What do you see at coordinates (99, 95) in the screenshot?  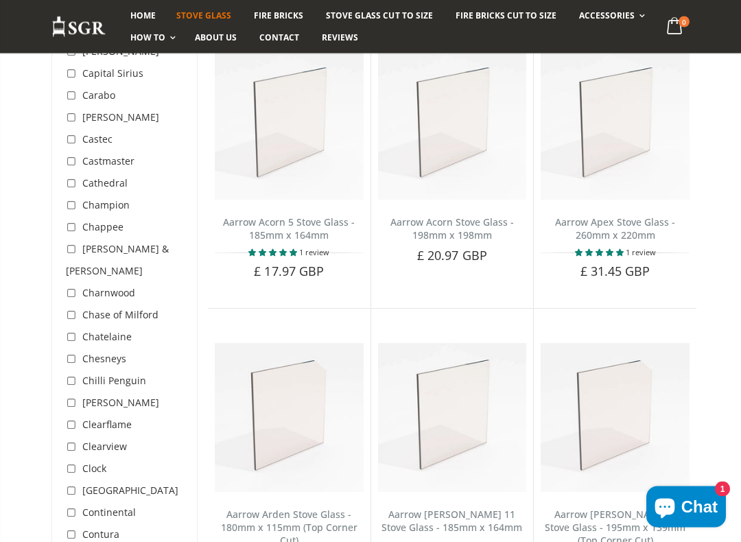 I see `span: Carabo` at bounding box center [99, 95].